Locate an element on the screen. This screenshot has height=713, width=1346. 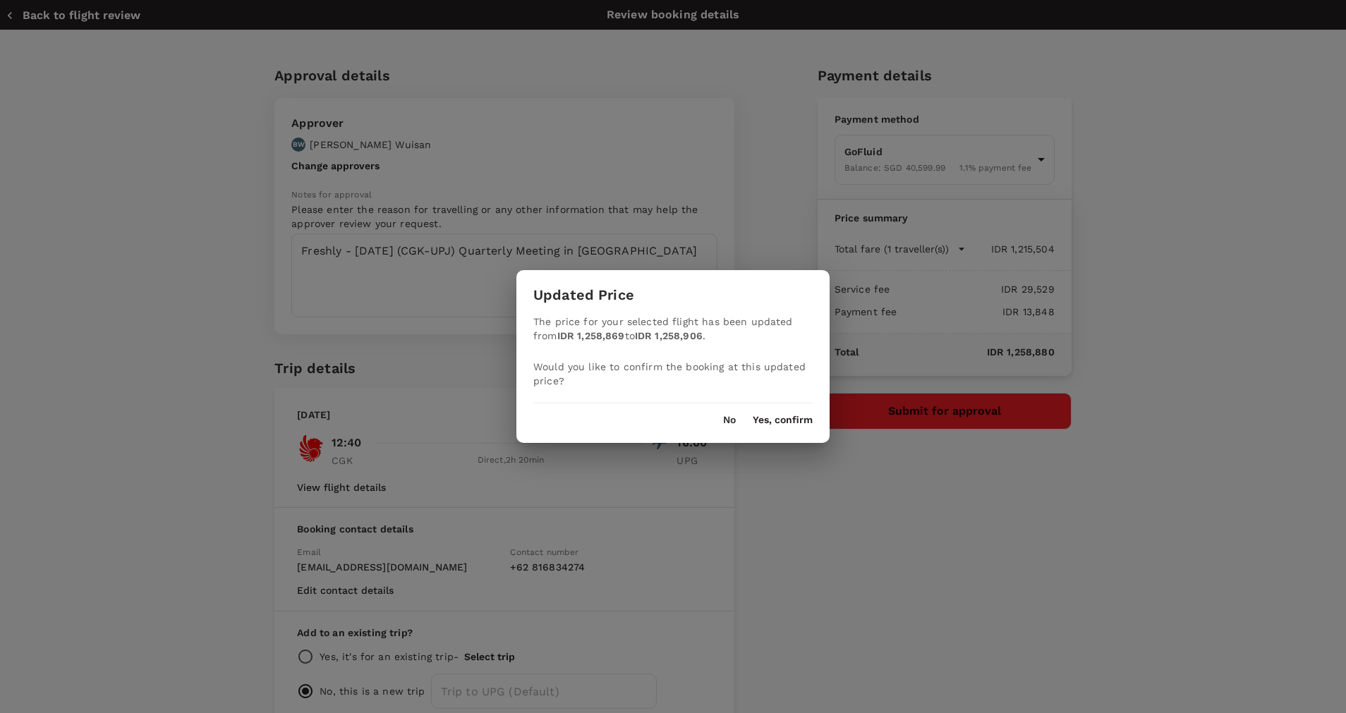
p: The price for your selected flight has been updated from to . is located at coordinates (673, 329).